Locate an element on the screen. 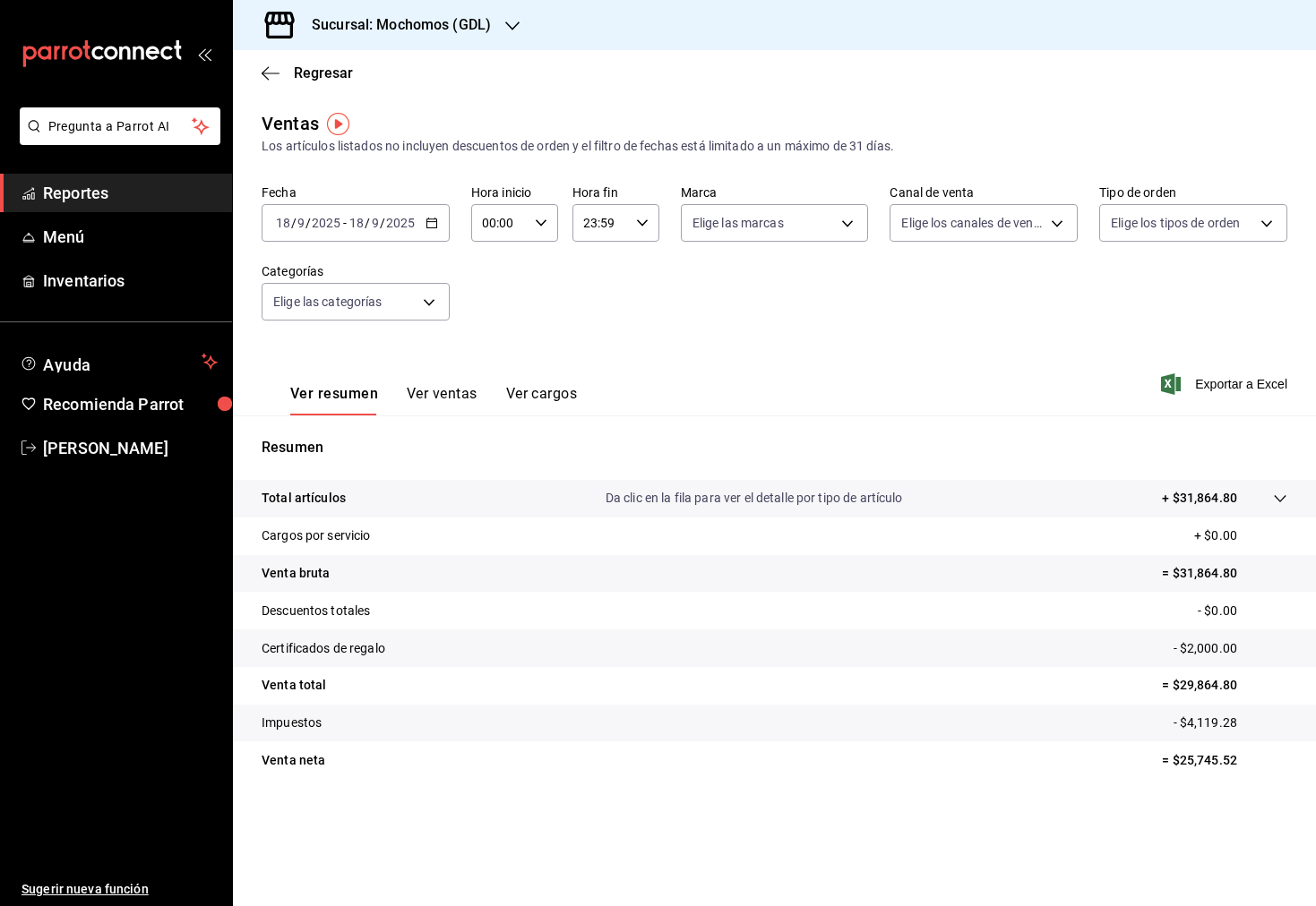  span: Inventarios is located at coordinates (130, 280).